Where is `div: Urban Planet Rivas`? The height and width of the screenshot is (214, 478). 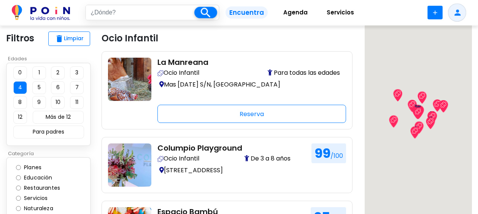 div: Urban Planet Rivas is located at coordinates (418, 113).